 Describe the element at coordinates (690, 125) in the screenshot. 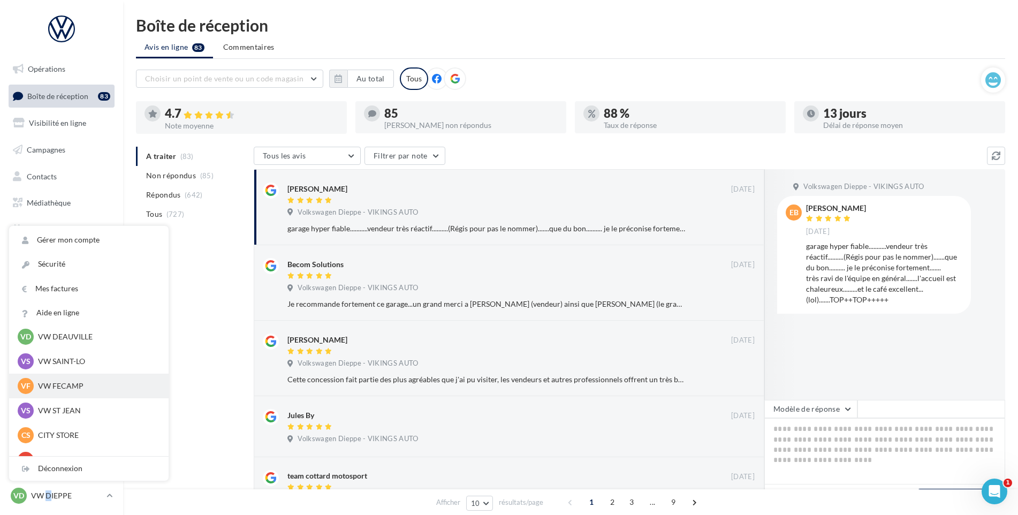

I see `div: Taux de réponse` at that location.